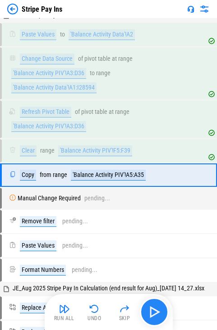 The image size is (217, 330). What do you see at coordinates (47, 59) in the screenshot?
I see `div: Change Data Source` at bounding box center [47, 59].